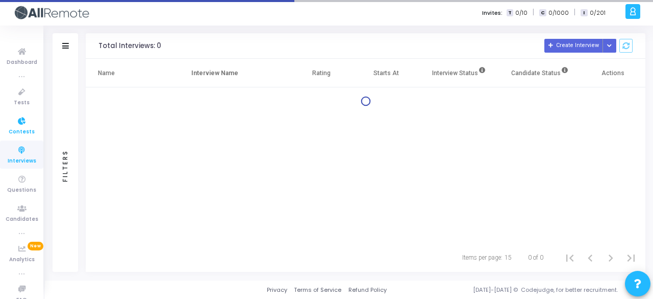 The height and width of the screenshot is (299, 653). Describe the element at coordinates (536, 257) in the screenshot. I see `div: 0 of 0` at that location.